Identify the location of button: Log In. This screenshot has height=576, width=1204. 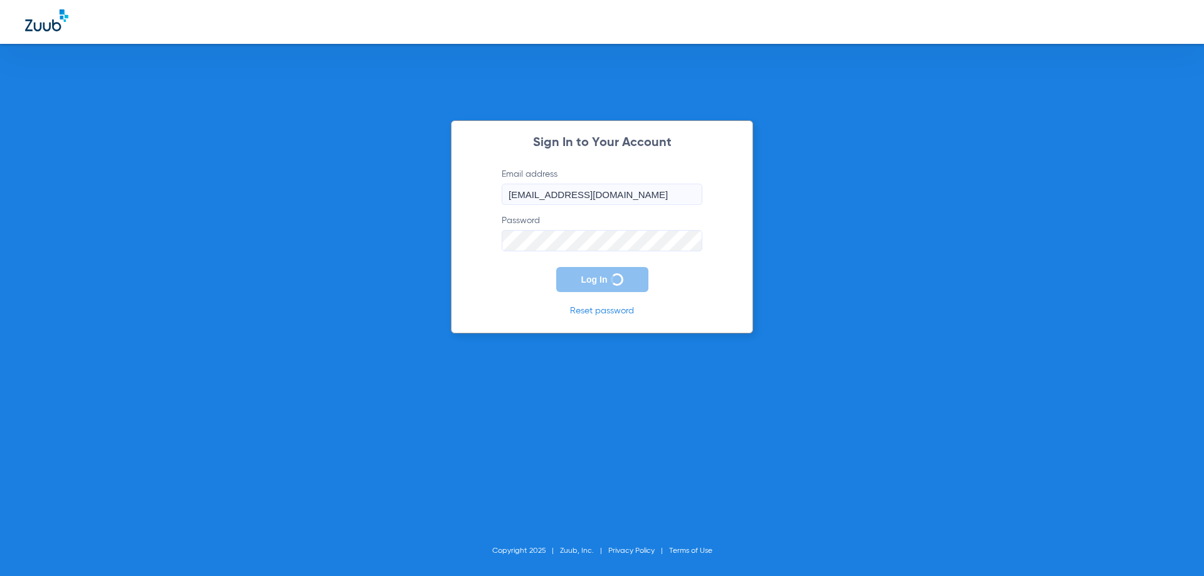
(602, 280).